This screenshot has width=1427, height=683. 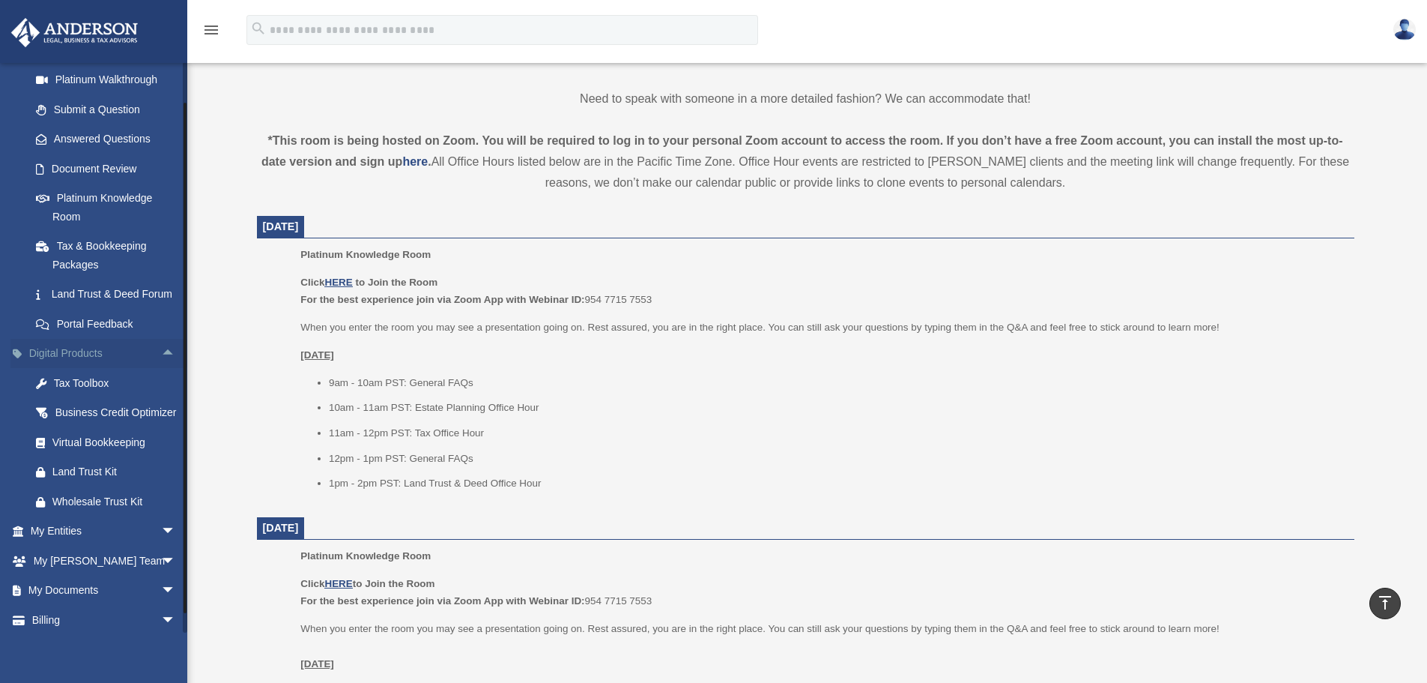 I want to click on a: My Entitiesarrow_drop_down, so click(x=104, y=531).